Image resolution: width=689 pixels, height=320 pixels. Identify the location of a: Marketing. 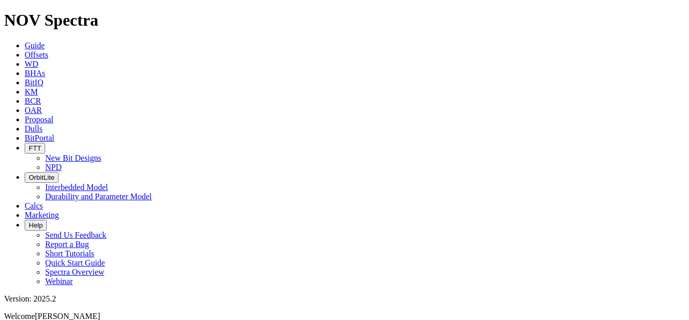
(42, 214).